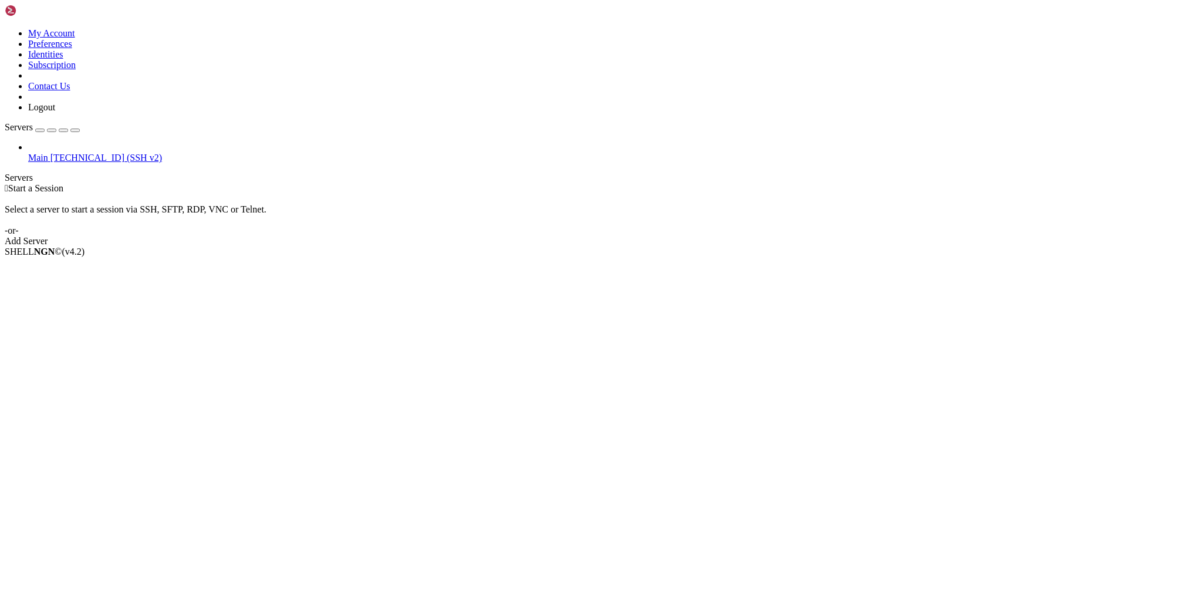 This screenshot has height=597, width=1202. I want to click on a: Preferences, so click(50, 43).